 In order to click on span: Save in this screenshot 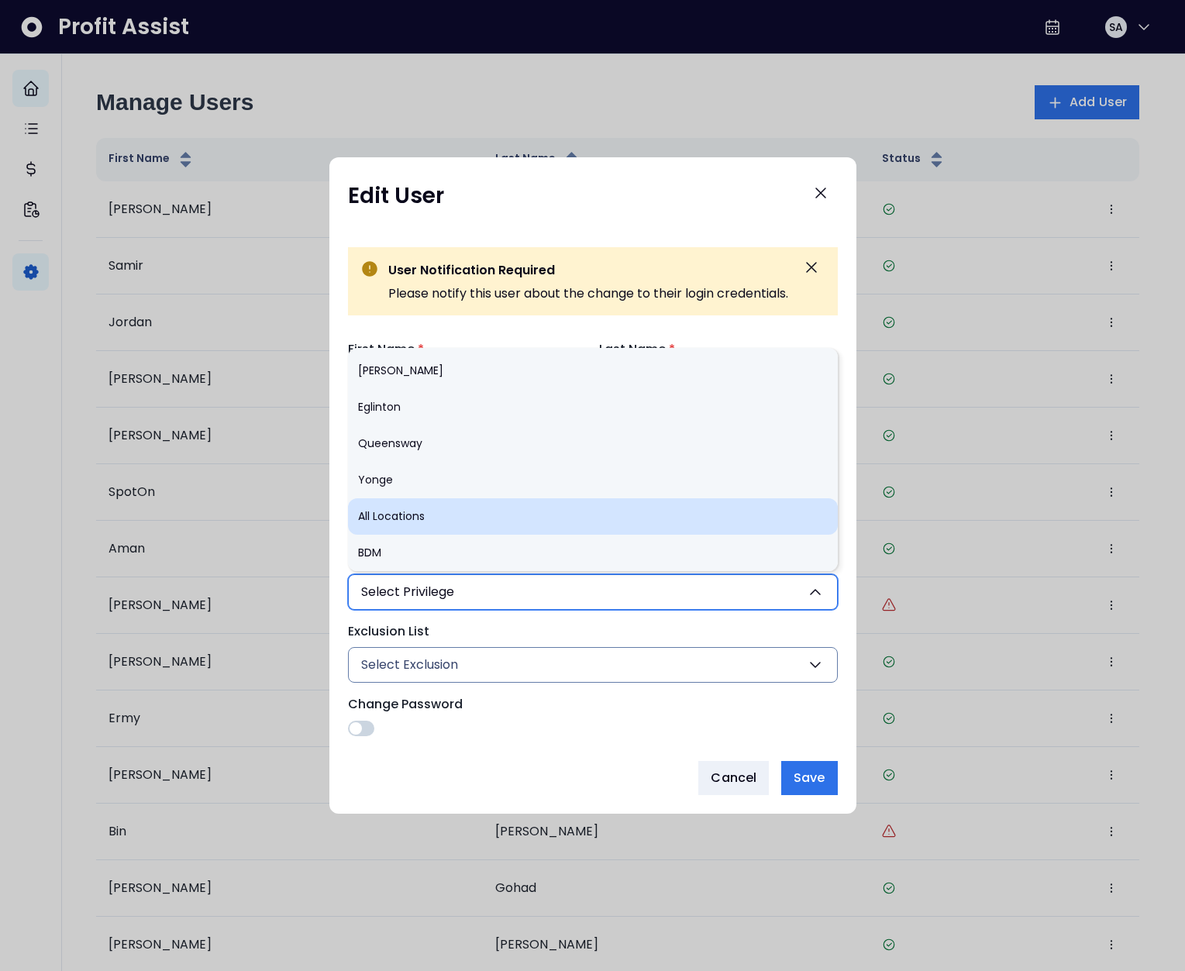, I will do `click(809, 778)`.